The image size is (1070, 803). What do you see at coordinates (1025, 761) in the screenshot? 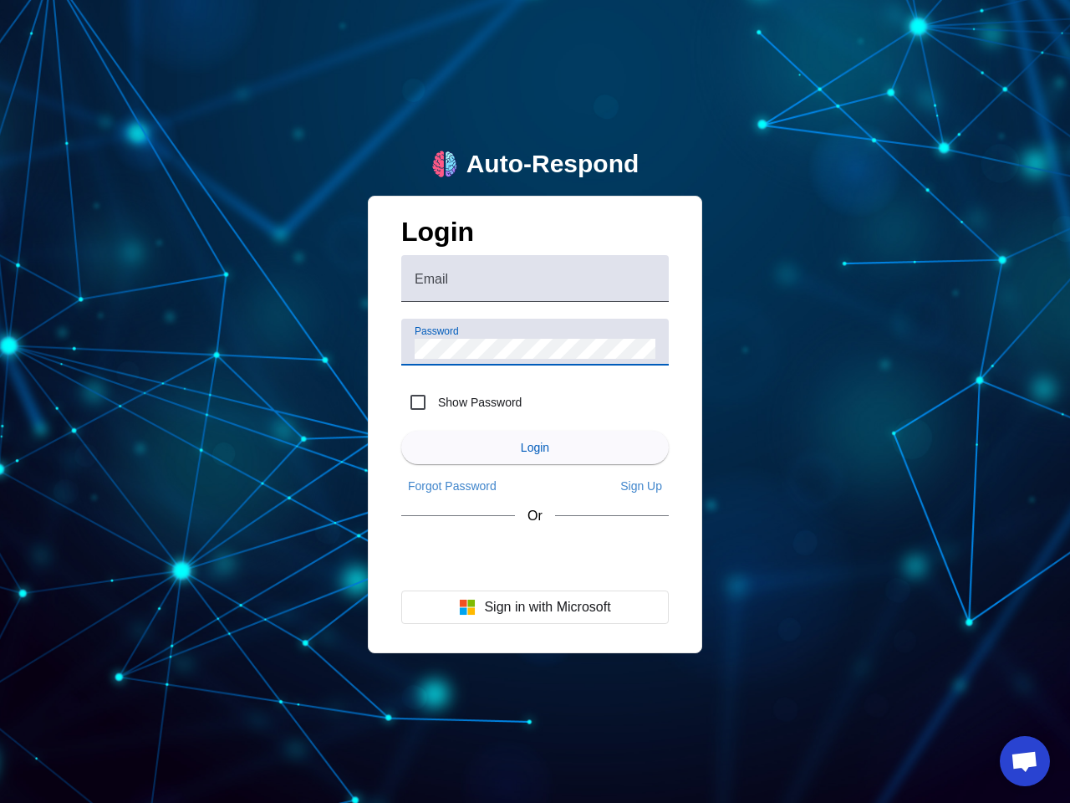
I see `a: Open chat` at bounding box center [1025, 761].